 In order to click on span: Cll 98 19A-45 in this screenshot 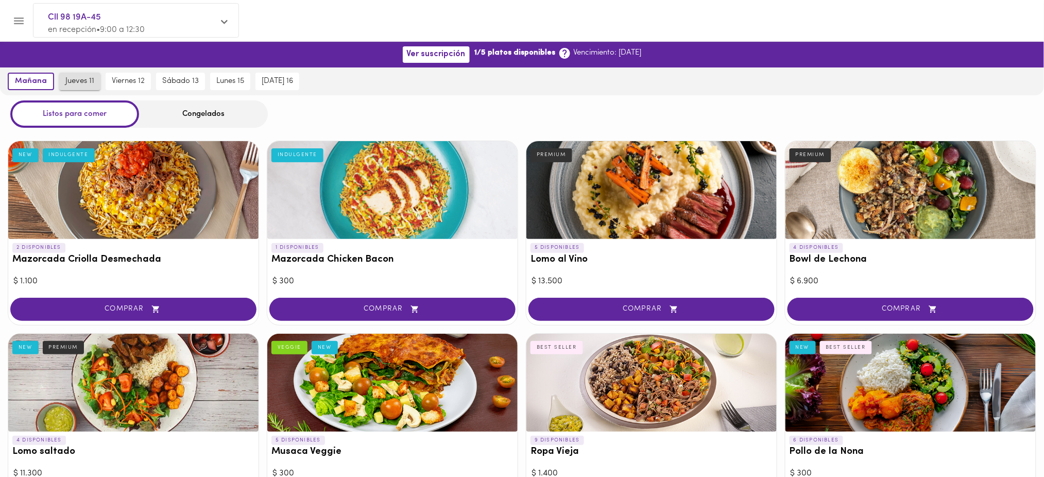, I will do `click(131, 18)`.